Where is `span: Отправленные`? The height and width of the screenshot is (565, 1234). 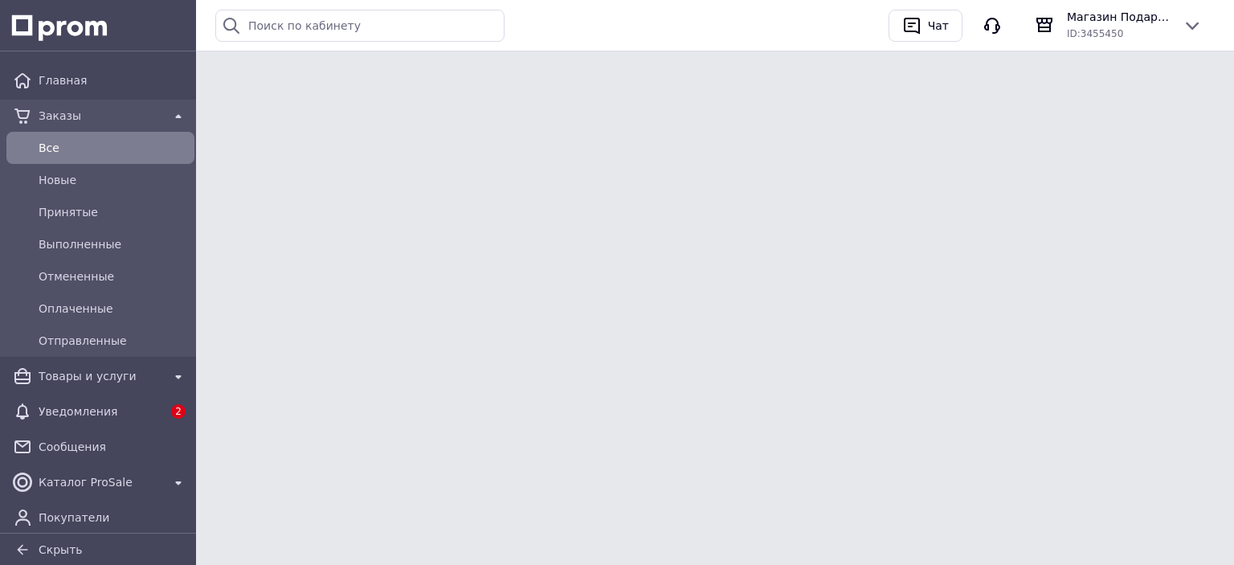
span: Отправленные is located at coordinates (113, 341).